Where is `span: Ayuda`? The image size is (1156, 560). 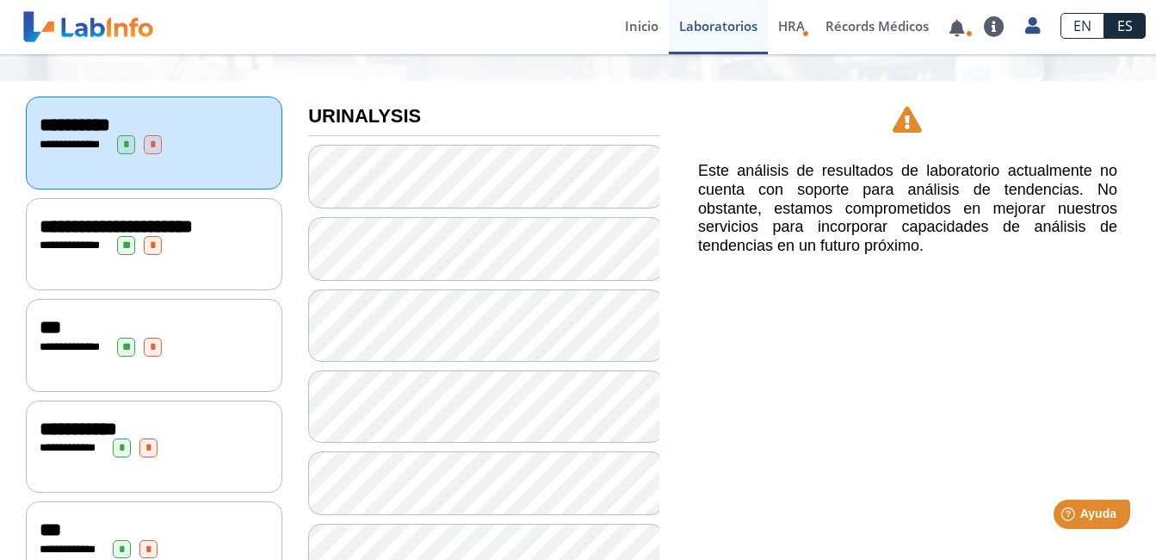 span: Ayuda is located at coordinates (96, 21).